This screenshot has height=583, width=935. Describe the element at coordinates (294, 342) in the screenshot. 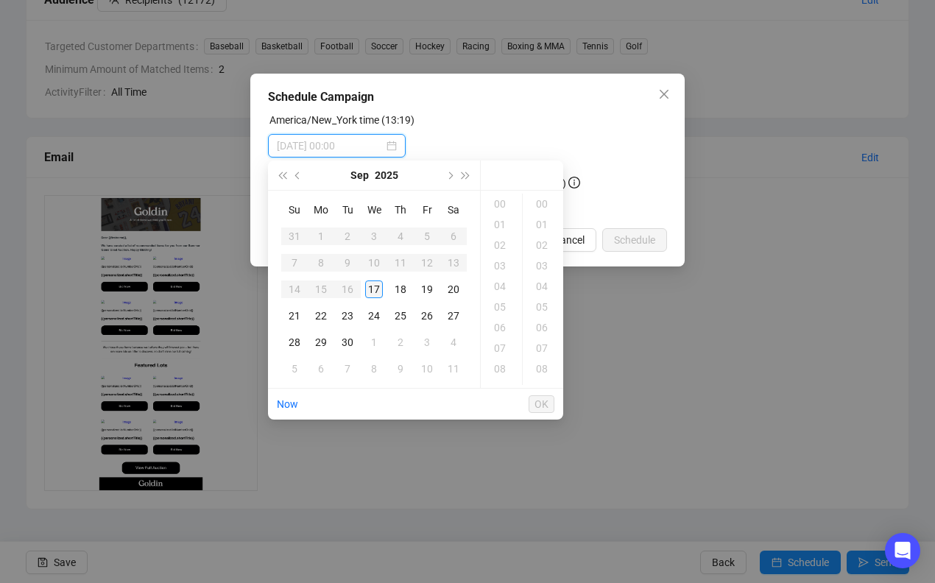

I see `div: 28` at that location.